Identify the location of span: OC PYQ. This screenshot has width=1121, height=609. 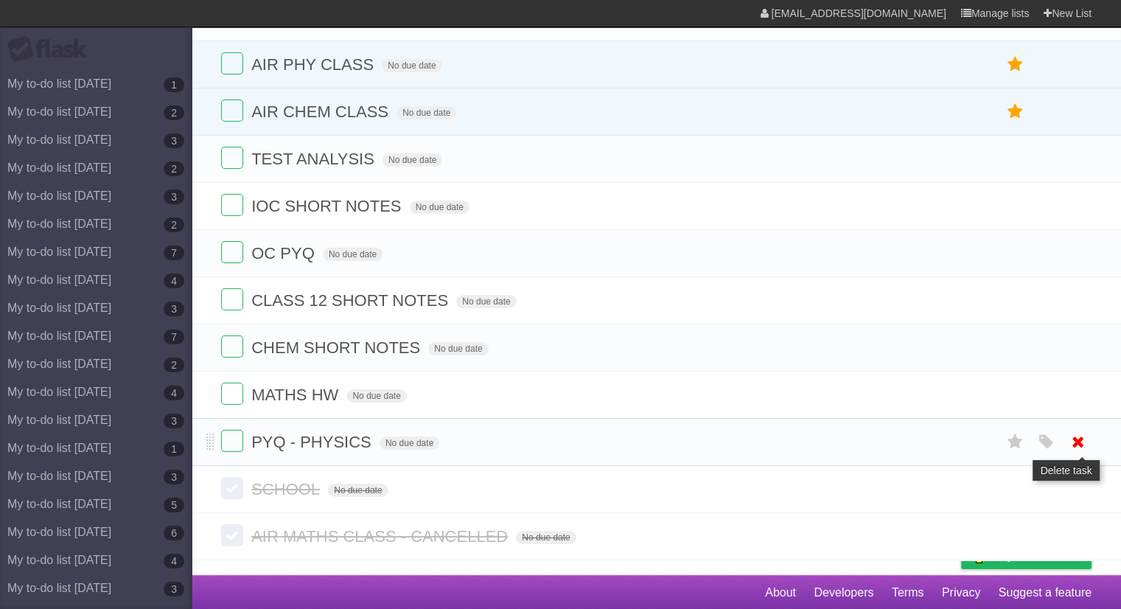
(284, 253).